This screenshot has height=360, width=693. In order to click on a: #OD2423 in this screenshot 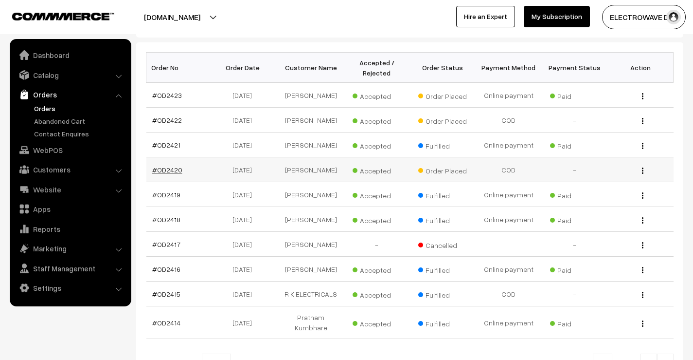, I will do `click(167, 95)`.